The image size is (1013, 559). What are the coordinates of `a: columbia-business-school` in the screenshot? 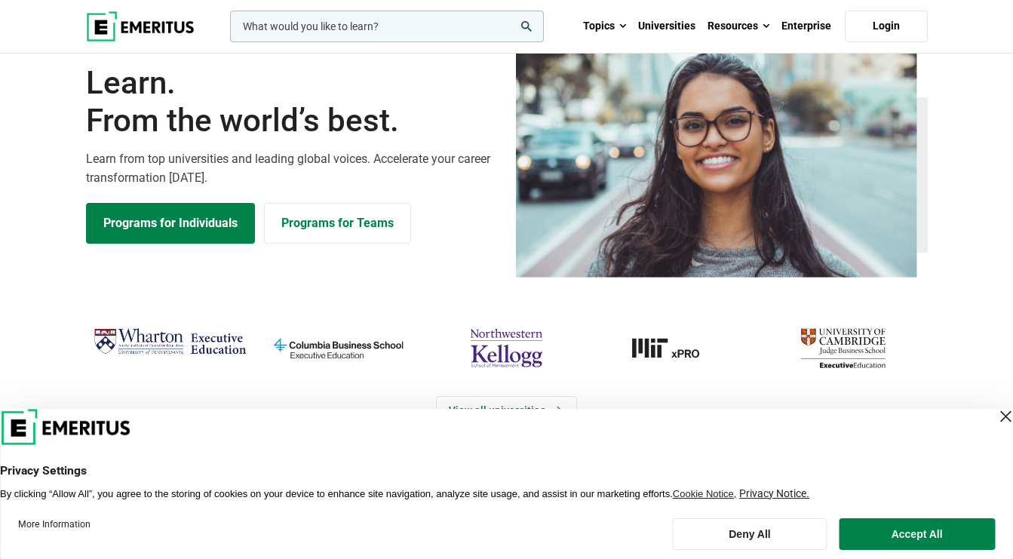 It's located at (338, 348).